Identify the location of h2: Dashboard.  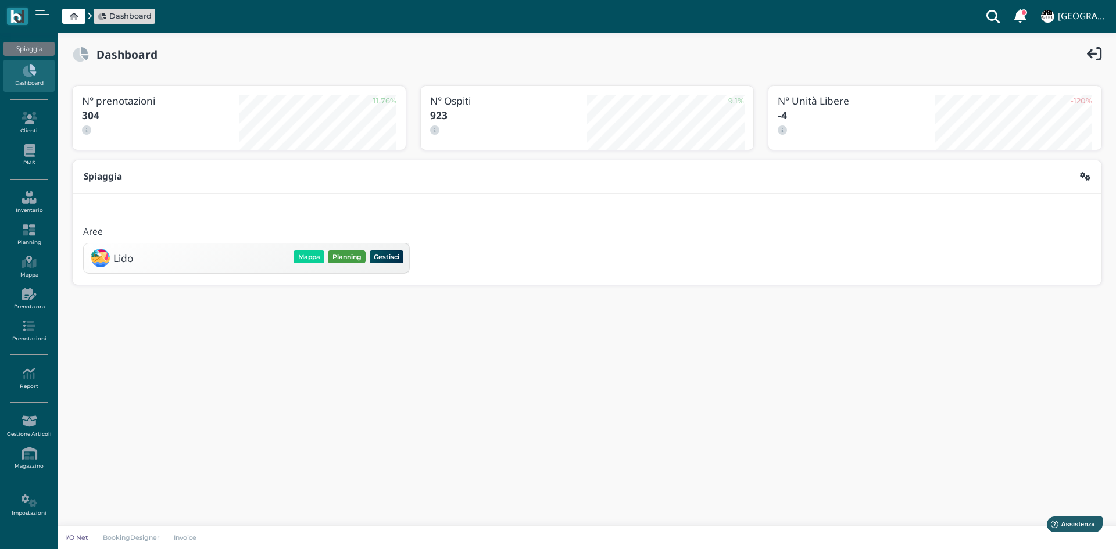
(123, 54).